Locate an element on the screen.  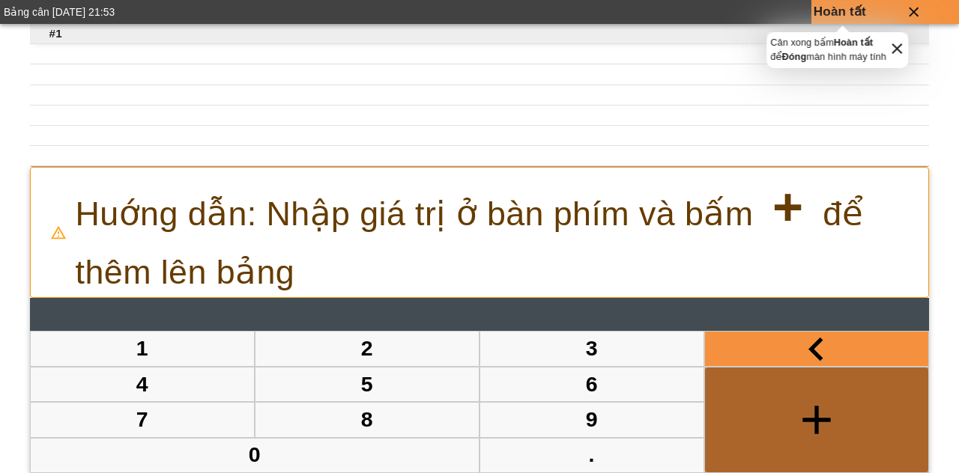
p: Cân xong bấm is located at coordinates (828, 43).